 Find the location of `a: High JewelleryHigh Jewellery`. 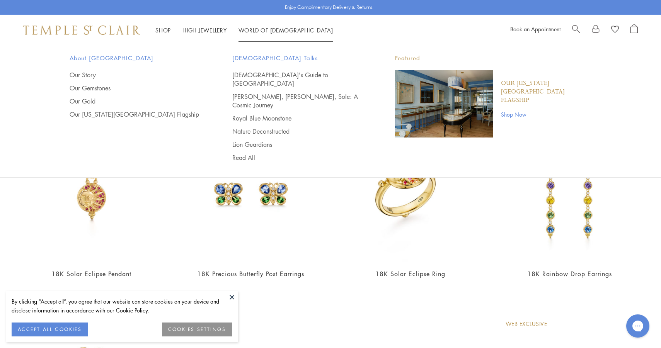

a: High JewelleryHigh Jewellery is located at coordinates (204, 30).